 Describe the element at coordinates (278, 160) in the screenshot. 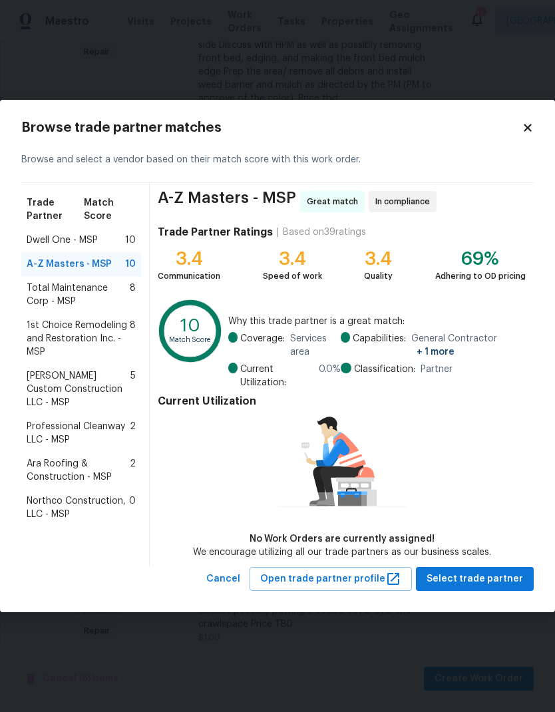

I see `div: Browse and select a vendor based on their match score with this work order.` at that location.